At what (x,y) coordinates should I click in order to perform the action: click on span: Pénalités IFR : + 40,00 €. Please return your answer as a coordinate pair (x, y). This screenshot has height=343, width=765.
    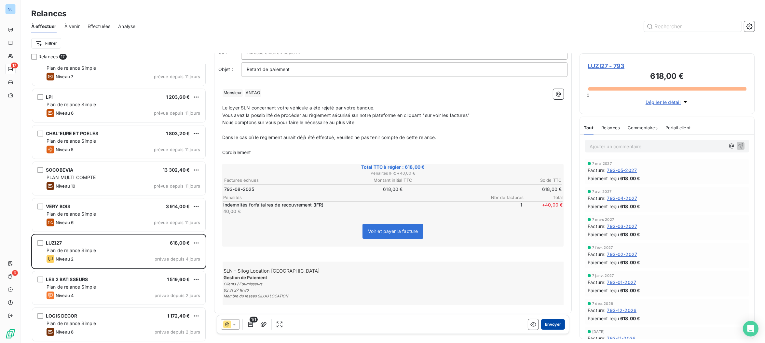
    Looking at the image, I should click on (393, 173).